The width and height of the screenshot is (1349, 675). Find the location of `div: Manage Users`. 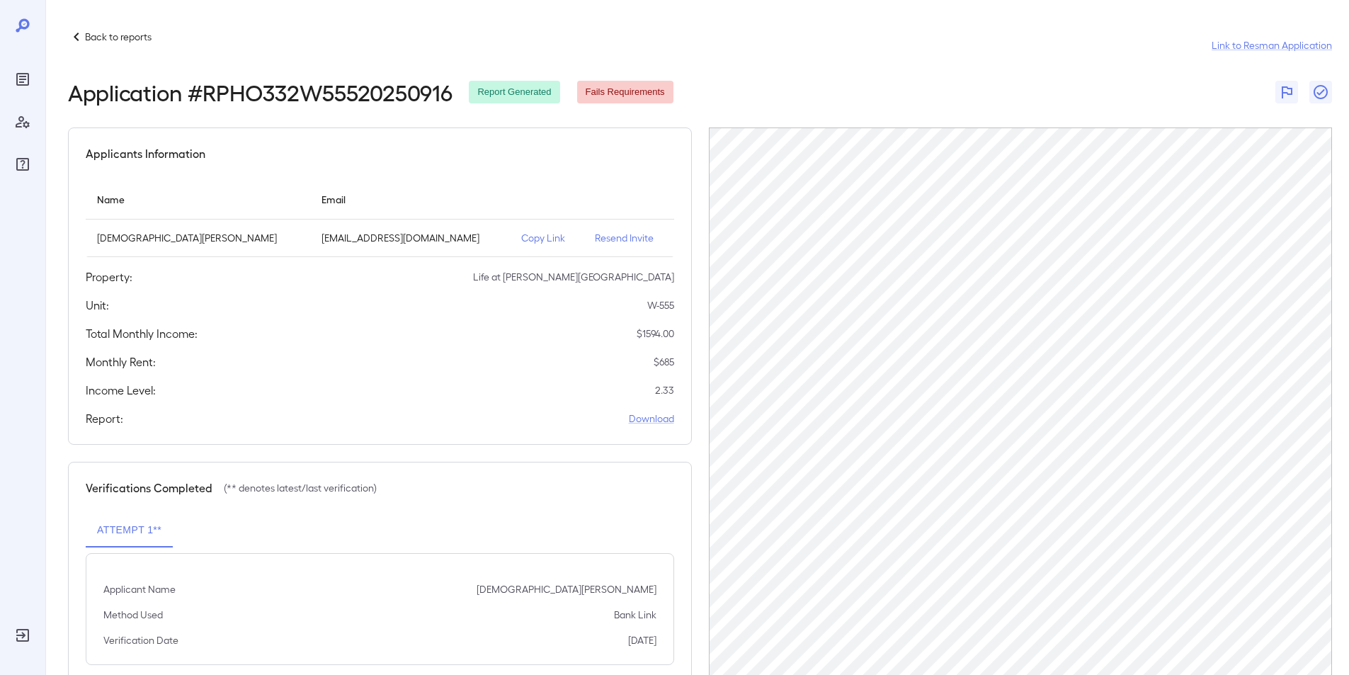

div: Manage Users is located at coordinates (23, 122).